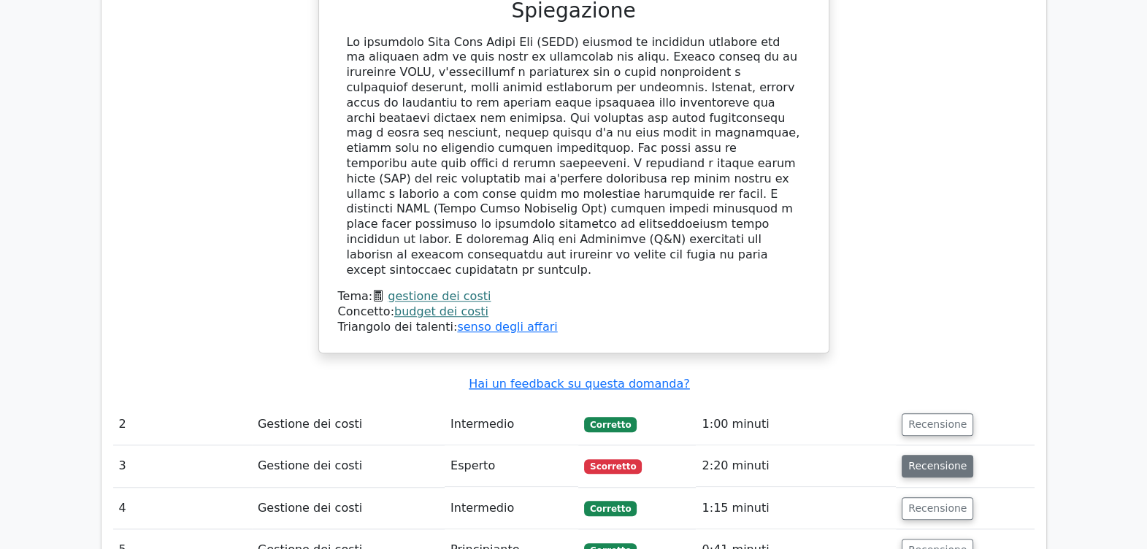 This screenshot has width=1147, height=549. What do you see at coordinates (579, 383) in the screenshot?
I see `a: Hai un feedback su questa domanda?` at bounding box center [579, 383].